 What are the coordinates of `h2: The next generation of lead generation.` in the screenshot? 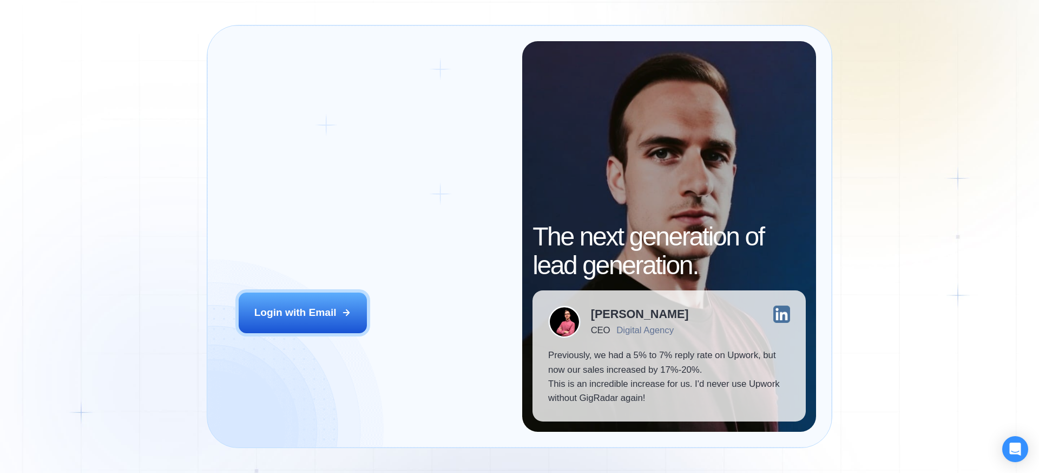 It's located at (669, 251).